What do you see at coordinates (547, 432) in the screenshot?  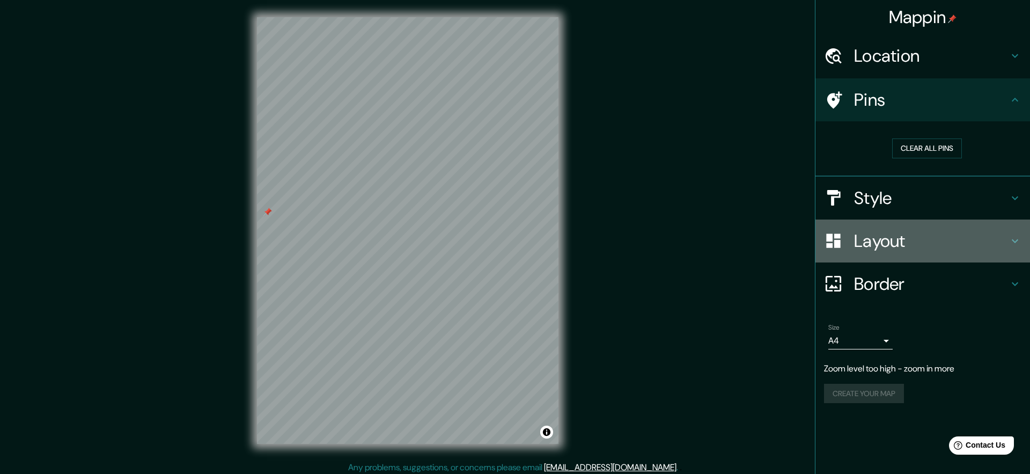 I see `button: Toggle attribution` at bounding box center [547, 432].